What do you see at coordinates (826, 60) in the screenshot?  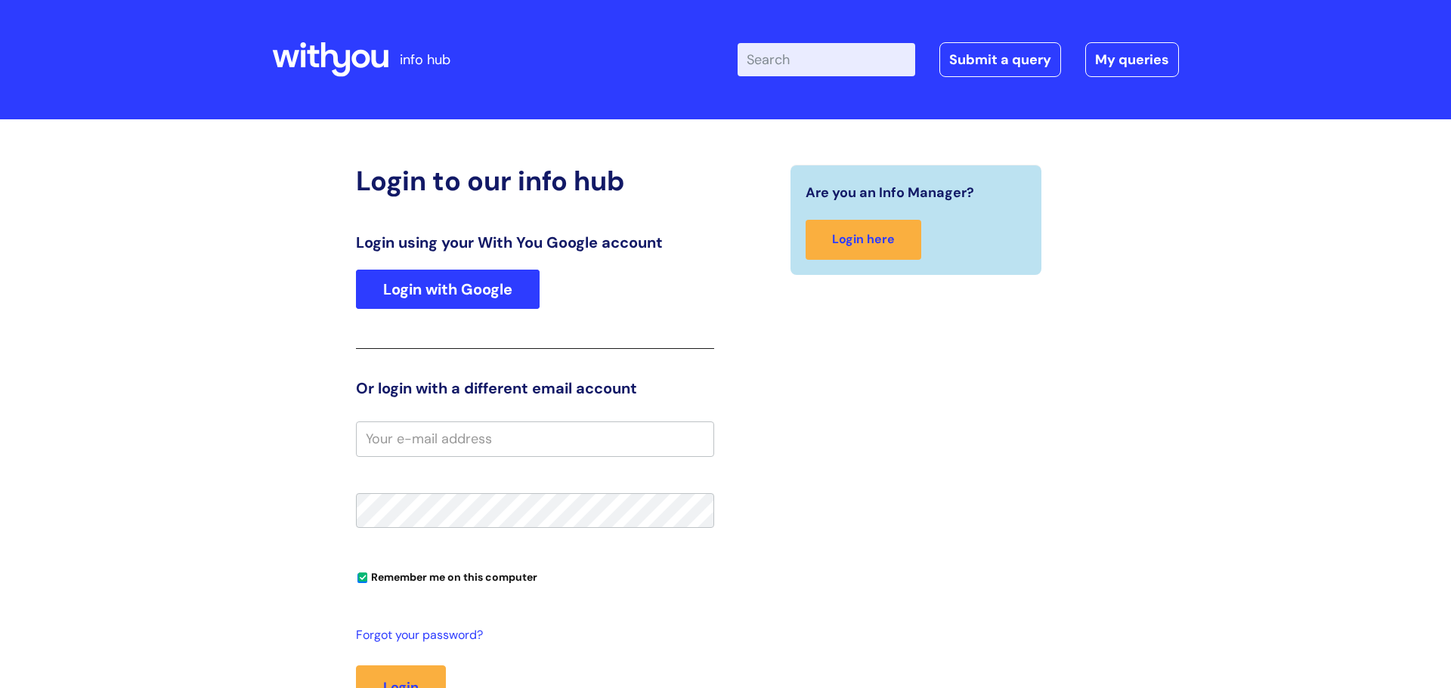 I see `input: Search` at bounding box center [826, 60].